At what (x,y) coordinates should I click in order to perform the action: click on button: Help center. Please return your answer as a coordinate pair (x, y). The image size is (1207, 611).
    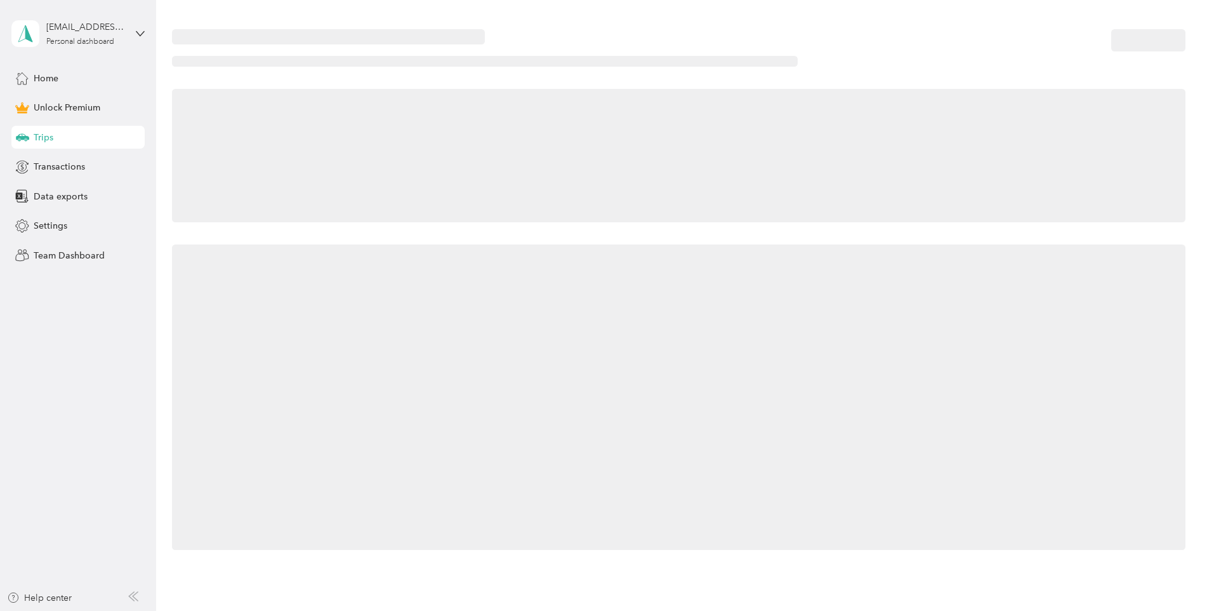
    Looking at the image, I should click on (39, 597).